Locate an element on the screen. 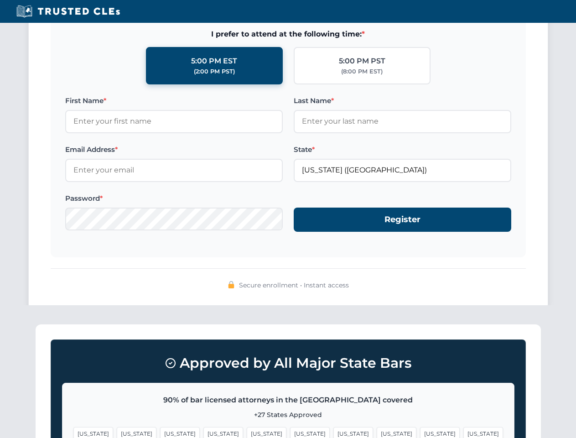 The image size is (576, 438). input: Enter your email is located at coordinates (174, 170).